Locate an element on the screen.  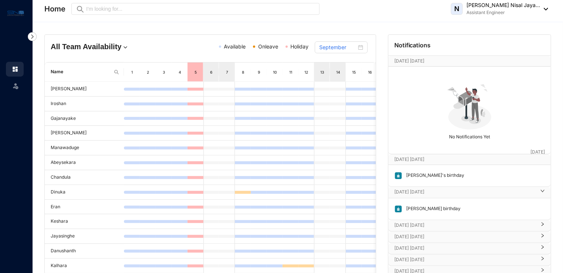
h4: All Team Availability is located at coordinates (104, 47).